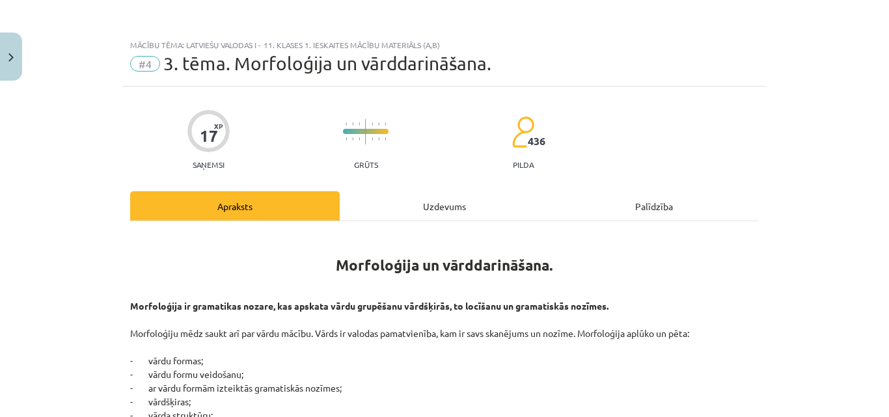  Describe the element at coordinates (209, 136) in the screenshot. I see `div: 17` at that location.